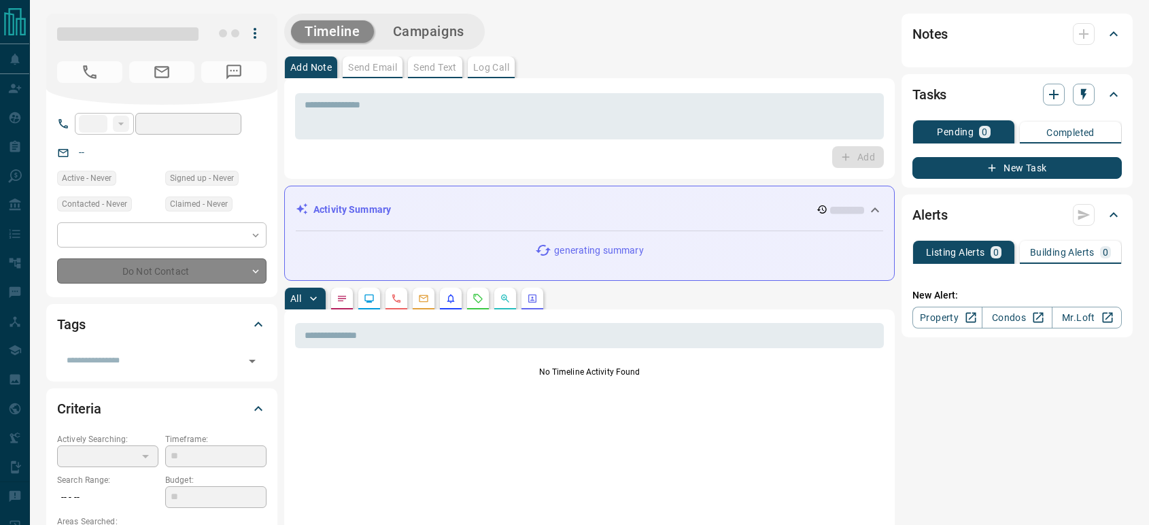  Describe the element at coordinates (162, 271) in the screenshot. I see `div: Do Not Contact` at that location.